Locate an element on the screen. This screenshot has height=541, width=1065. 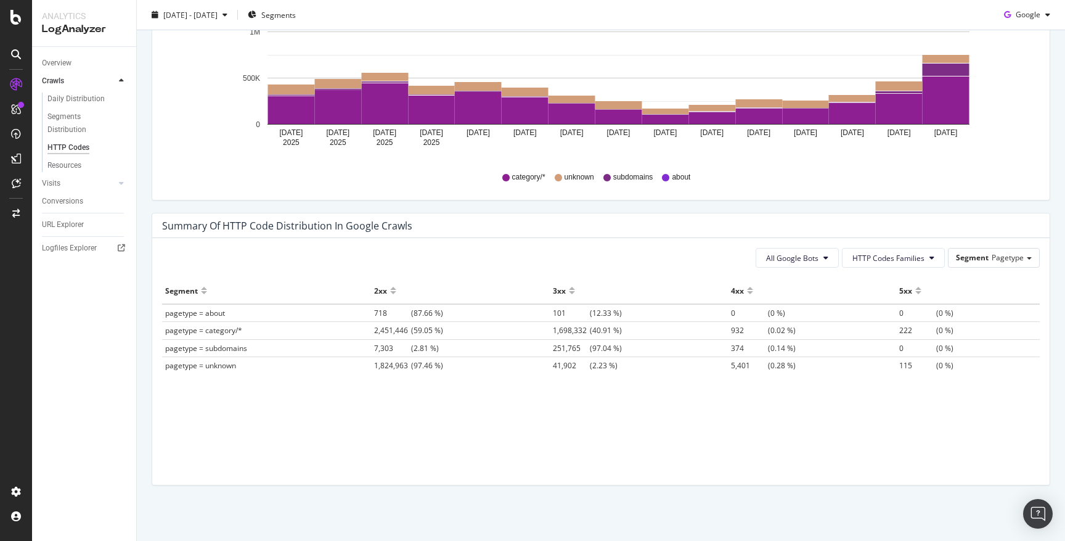
div: Conversions is located at coordinates (62, 201).